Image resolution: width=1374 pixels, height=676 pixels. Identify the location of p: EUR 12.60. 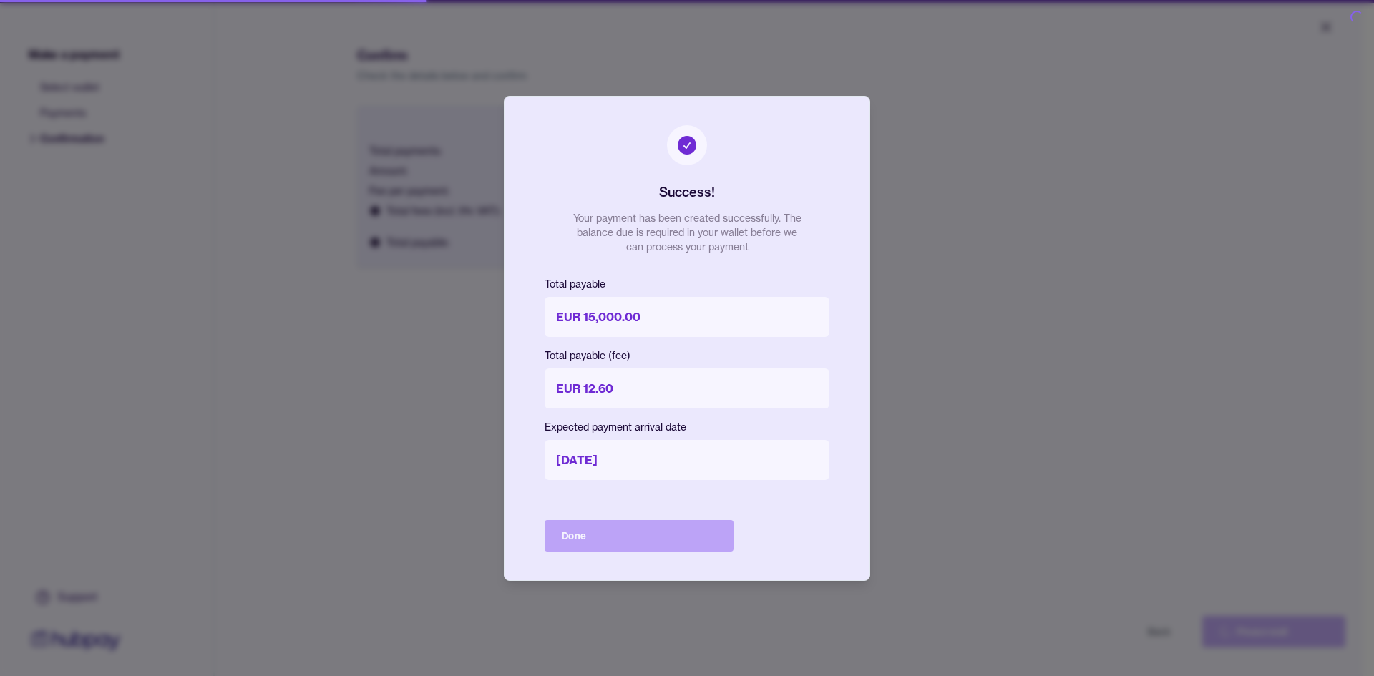
(687, 389).